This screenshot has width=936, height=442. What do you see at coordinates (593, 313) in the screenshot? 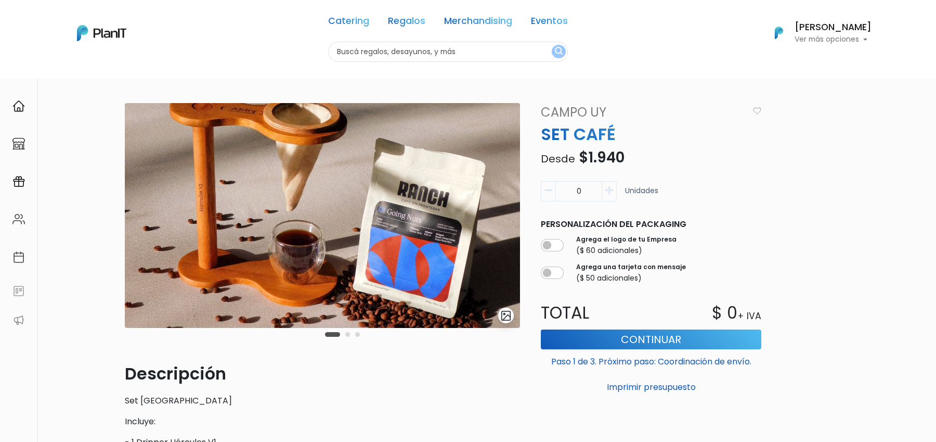
I see `p: Total` at bounding box center [593, 313].